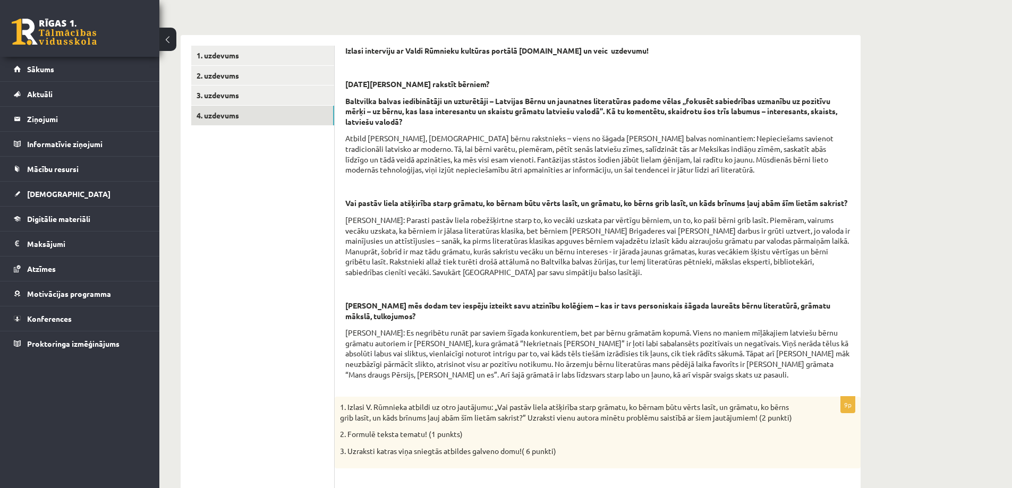  What do you see at coordinates (591, 111) in the screenshot?
I see `strong: Baltvilka balvas iedibinātāji un uzturētāji – Latvijas Bērnu un jaunatnes literatūras padome vēla...` at bounding box center [591, 111].